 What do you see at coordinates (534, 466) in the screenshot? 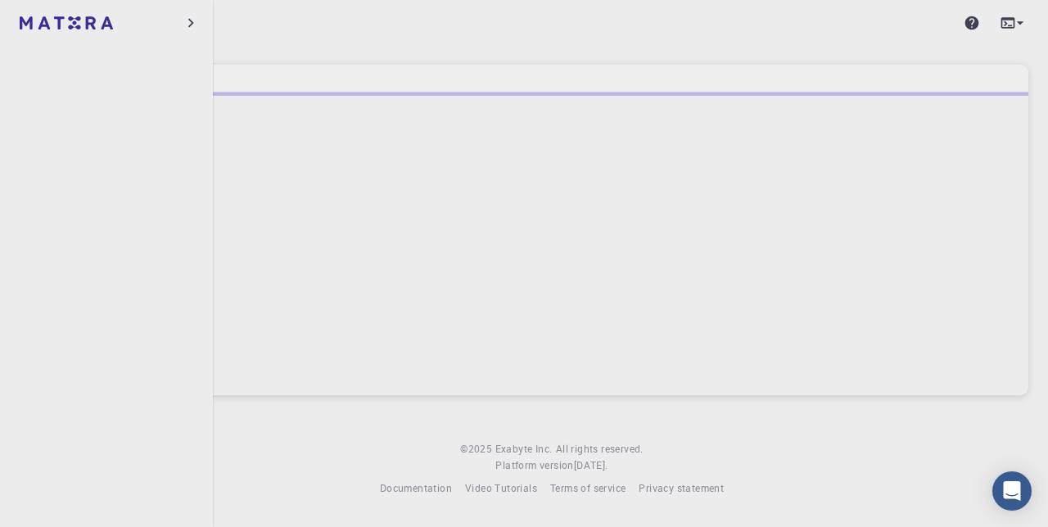
I see `span: Platform version` at bounding box center [534, 466].